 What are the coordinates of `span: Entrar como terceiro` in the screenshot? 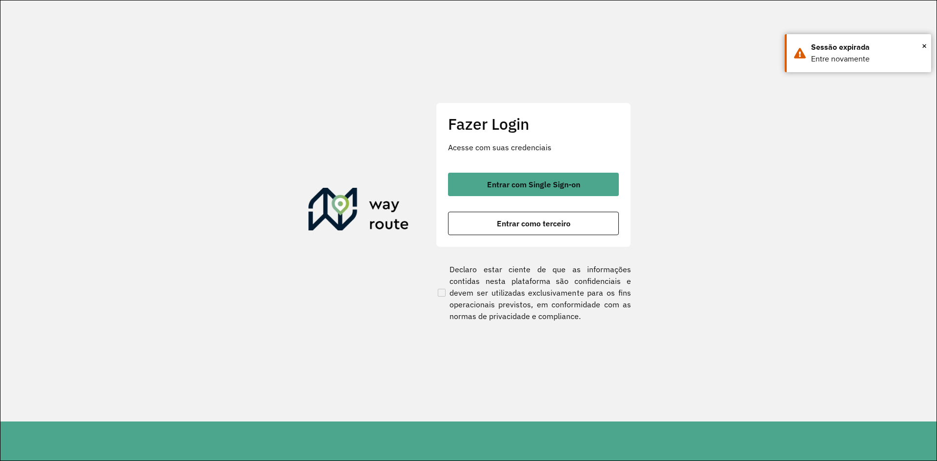 It's located at (533, 223).